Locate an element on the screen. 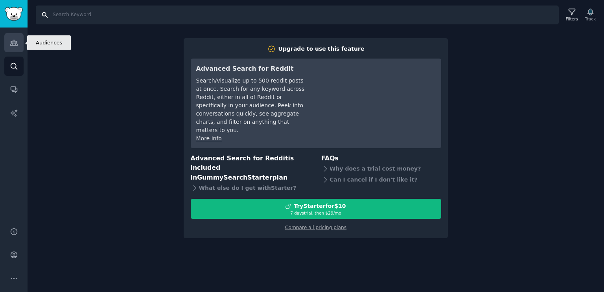  div: Filters is located at coordinates (572, 19).